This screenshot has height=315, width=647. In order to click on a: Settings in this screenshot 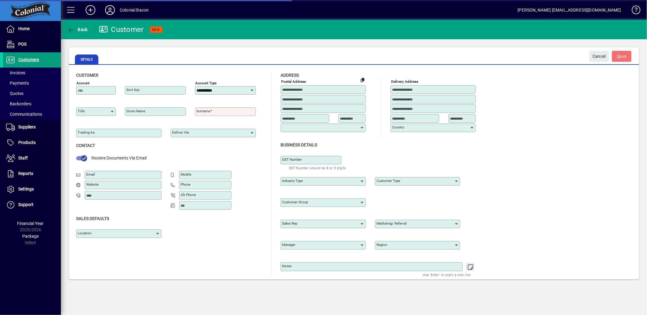, I will do `click(32, 189)`.